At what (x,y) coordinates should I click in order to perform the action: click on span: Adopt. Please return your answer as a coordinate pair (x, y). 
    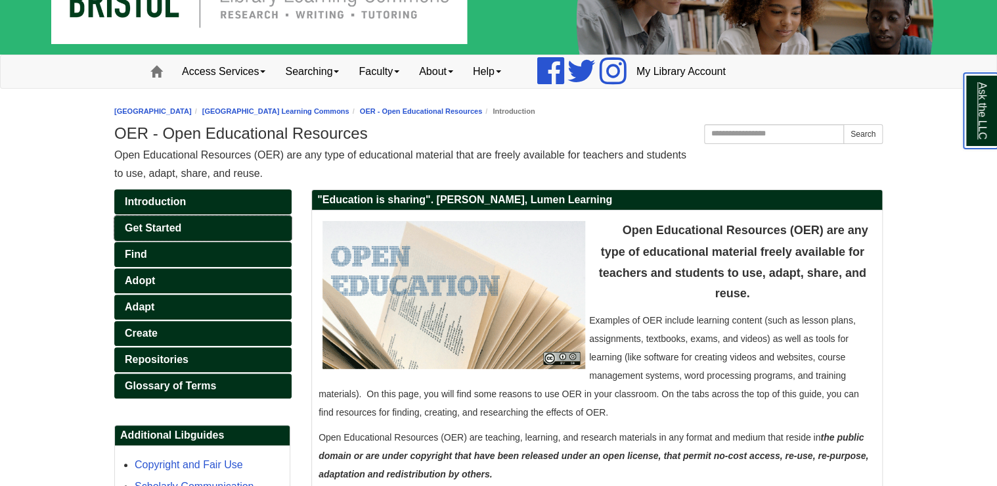
    Looking at the image, I should click on (140, 280).